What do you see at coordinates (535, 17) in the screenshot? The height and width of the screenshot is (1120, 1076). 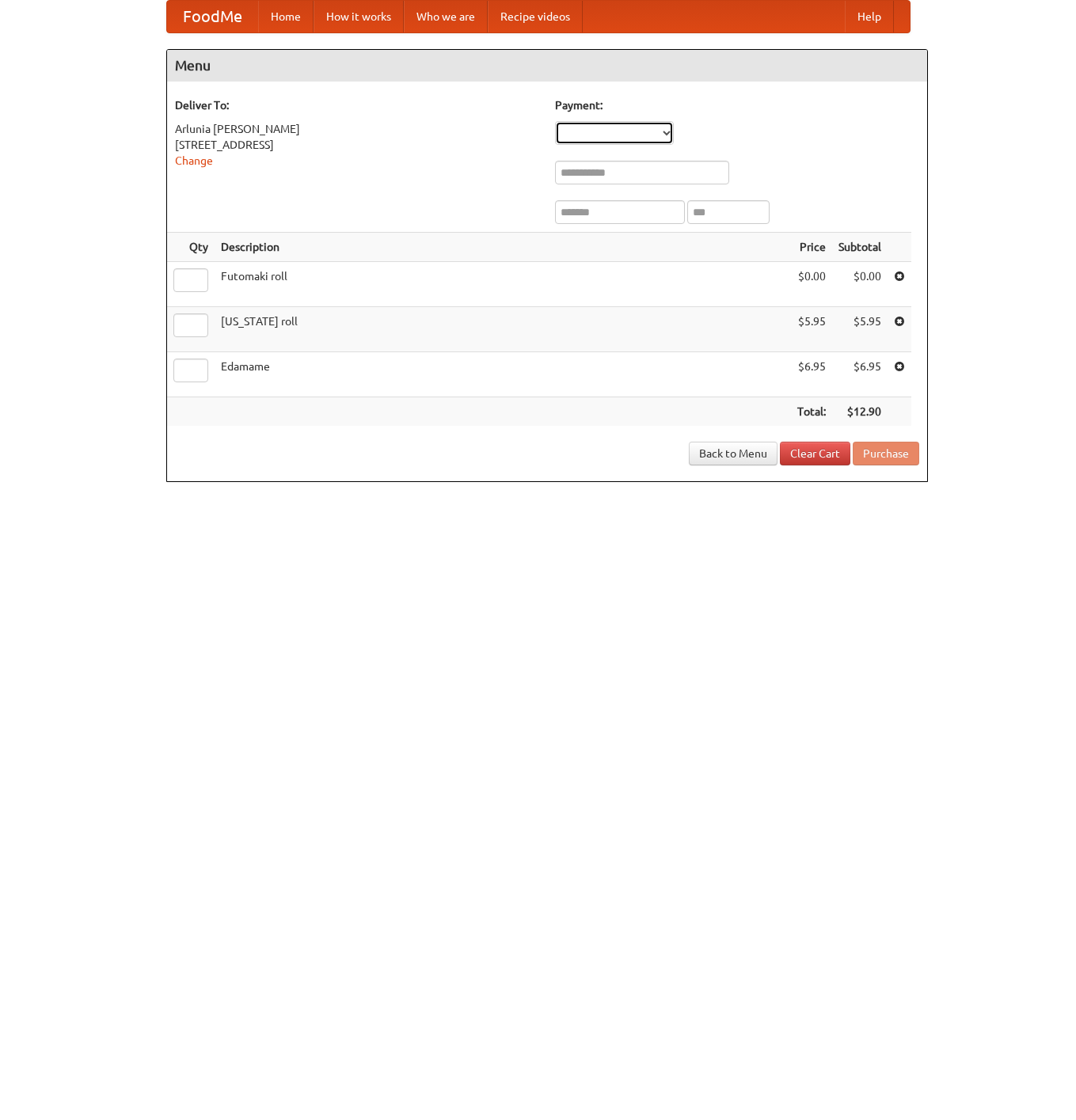 I see `a: Recipe videos` at bounding box center [535, 17].